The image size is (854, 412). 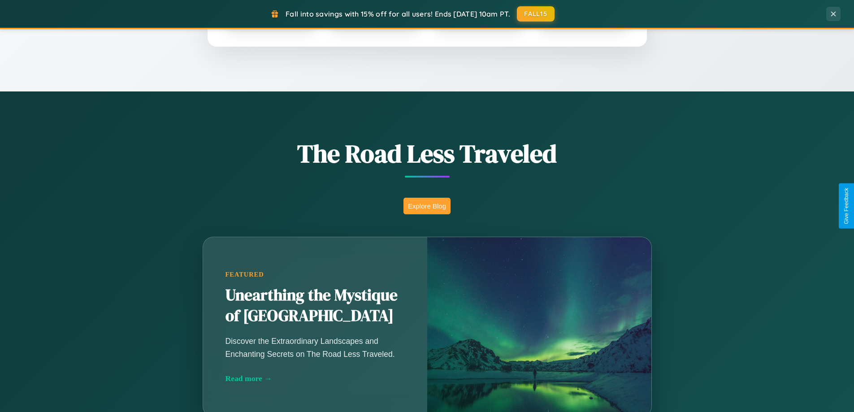 I want to click on p: Discover the Extraordinary Landscapes and Enchanting Secrets on The Road Less Traveled., so click(x=315, y=348).